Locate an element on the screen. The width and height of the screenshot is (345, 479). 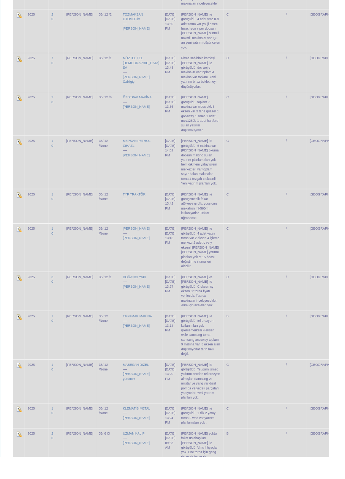
a: 7 is located at coordinates (55, 61).